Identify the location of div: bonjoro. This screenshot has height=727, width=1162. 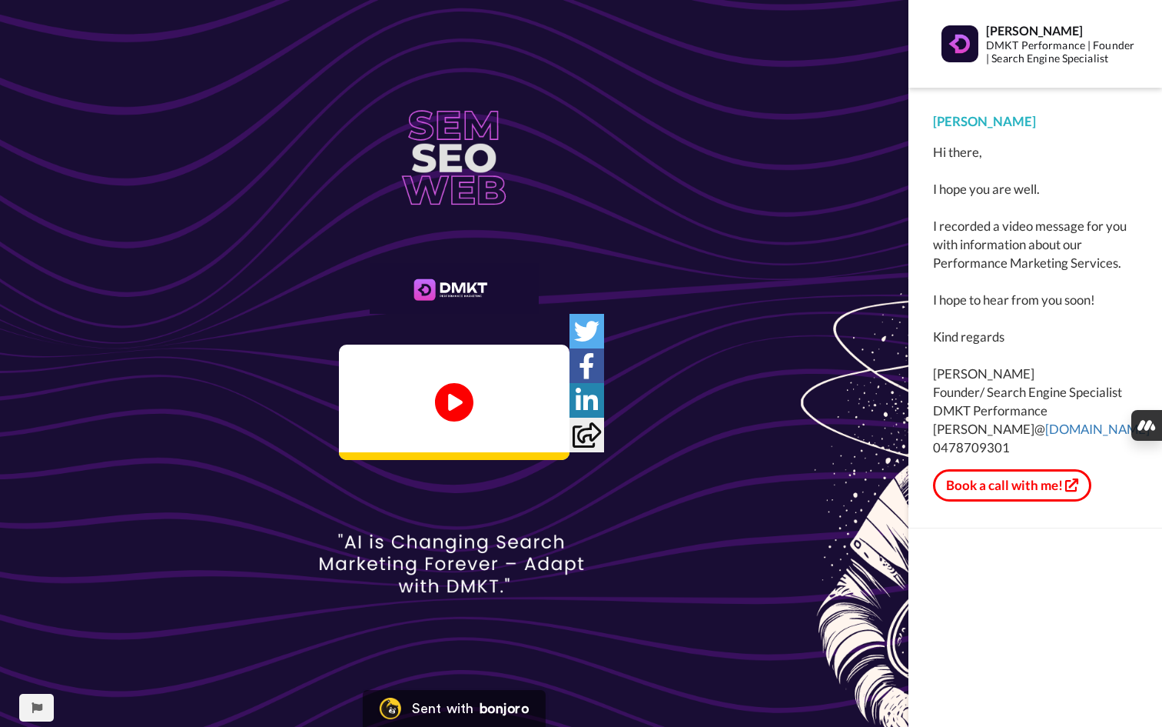
(504, 708).